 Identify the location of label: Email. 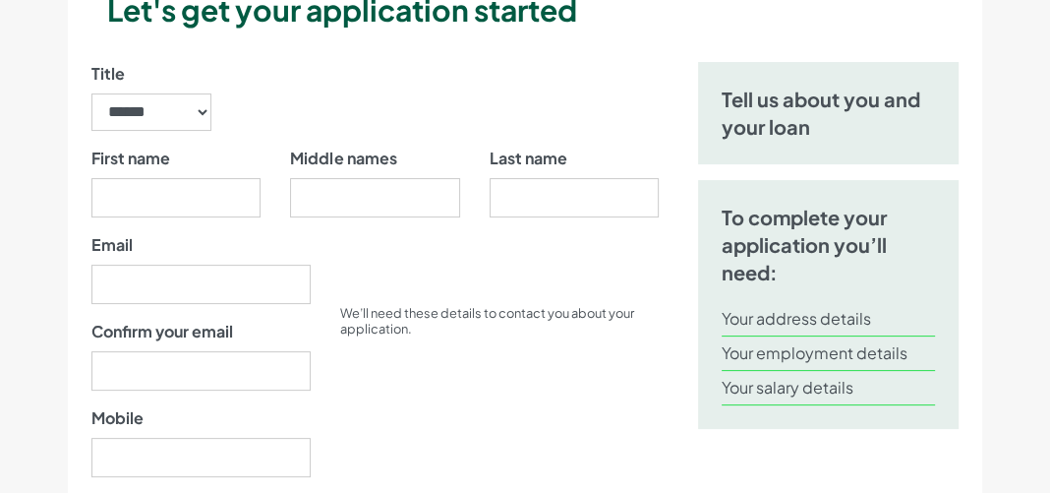
(112, 245).